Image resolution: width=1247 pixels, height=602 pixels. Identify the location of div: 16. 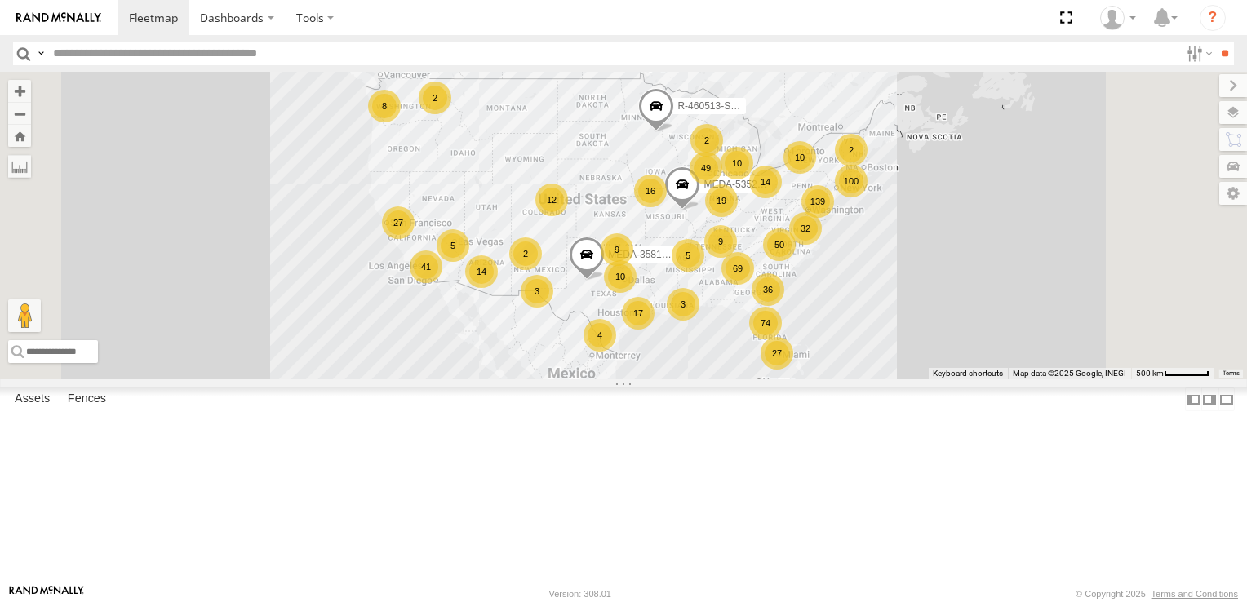
(650, 191).